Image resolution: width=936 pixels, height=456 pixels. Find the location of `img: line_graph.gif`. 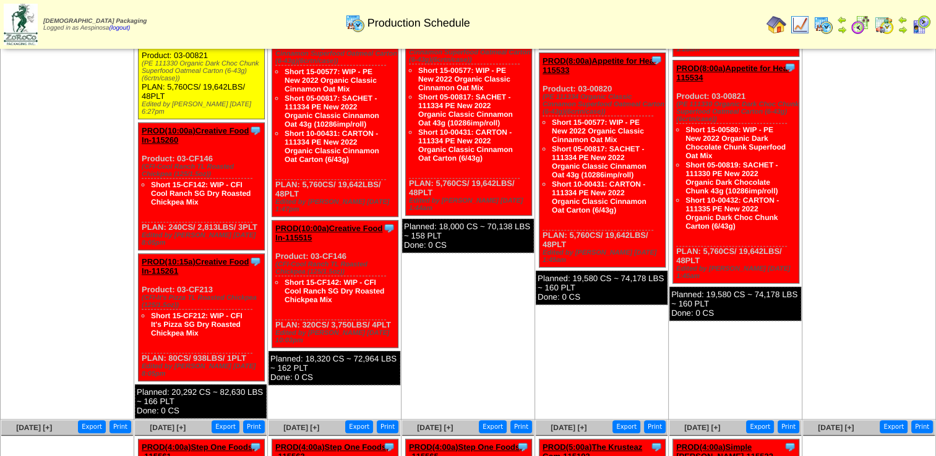

img: line_graph.gif is located at coordinates (800, 25).